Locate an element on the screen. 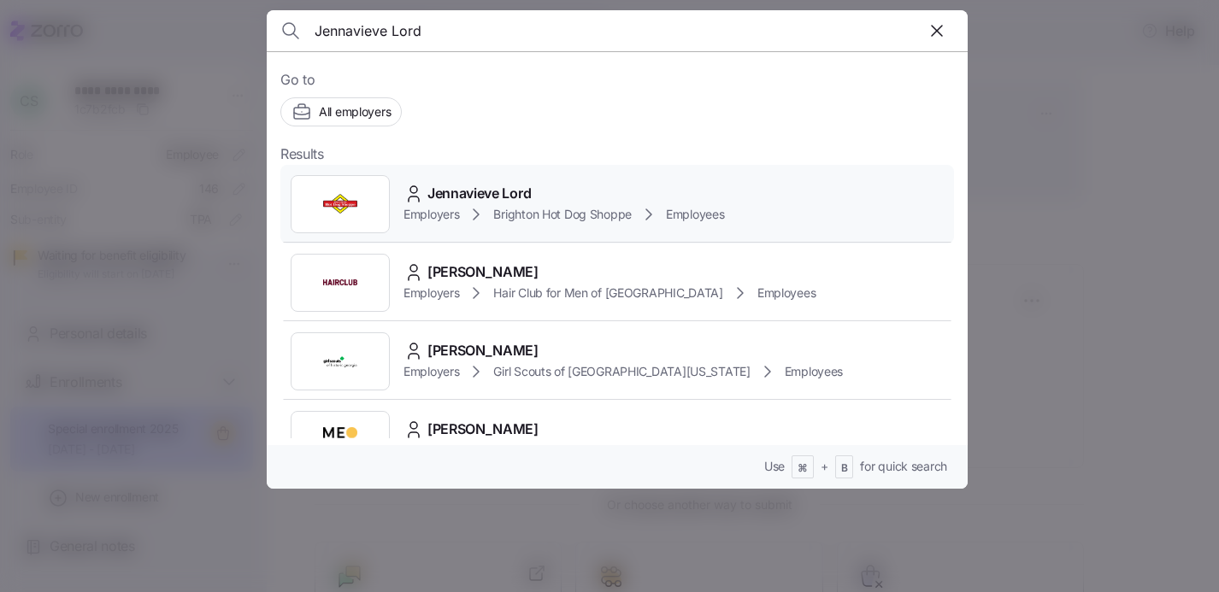 The height and width of the screenshot is (592, 1219). span: Brighton Hot Dog Shoppe is located at coordinates (562, 215).